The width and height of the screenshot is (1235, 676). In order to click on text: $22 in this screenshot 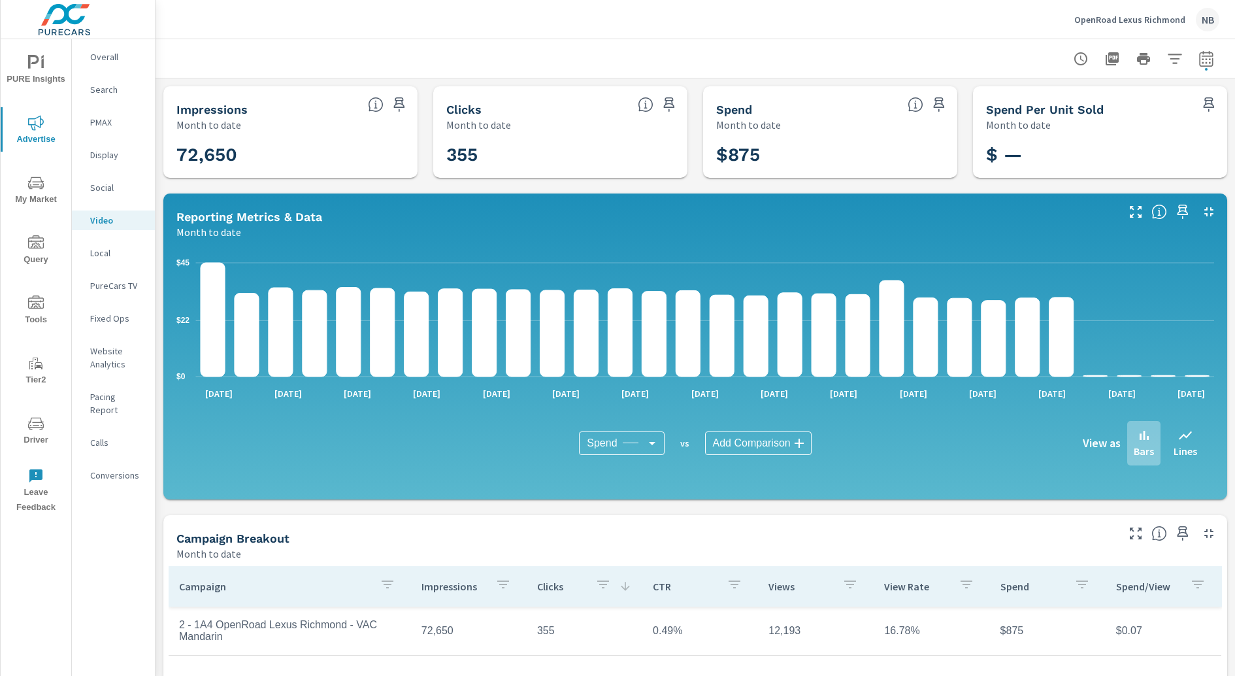, I will do `click(183, 320)`.